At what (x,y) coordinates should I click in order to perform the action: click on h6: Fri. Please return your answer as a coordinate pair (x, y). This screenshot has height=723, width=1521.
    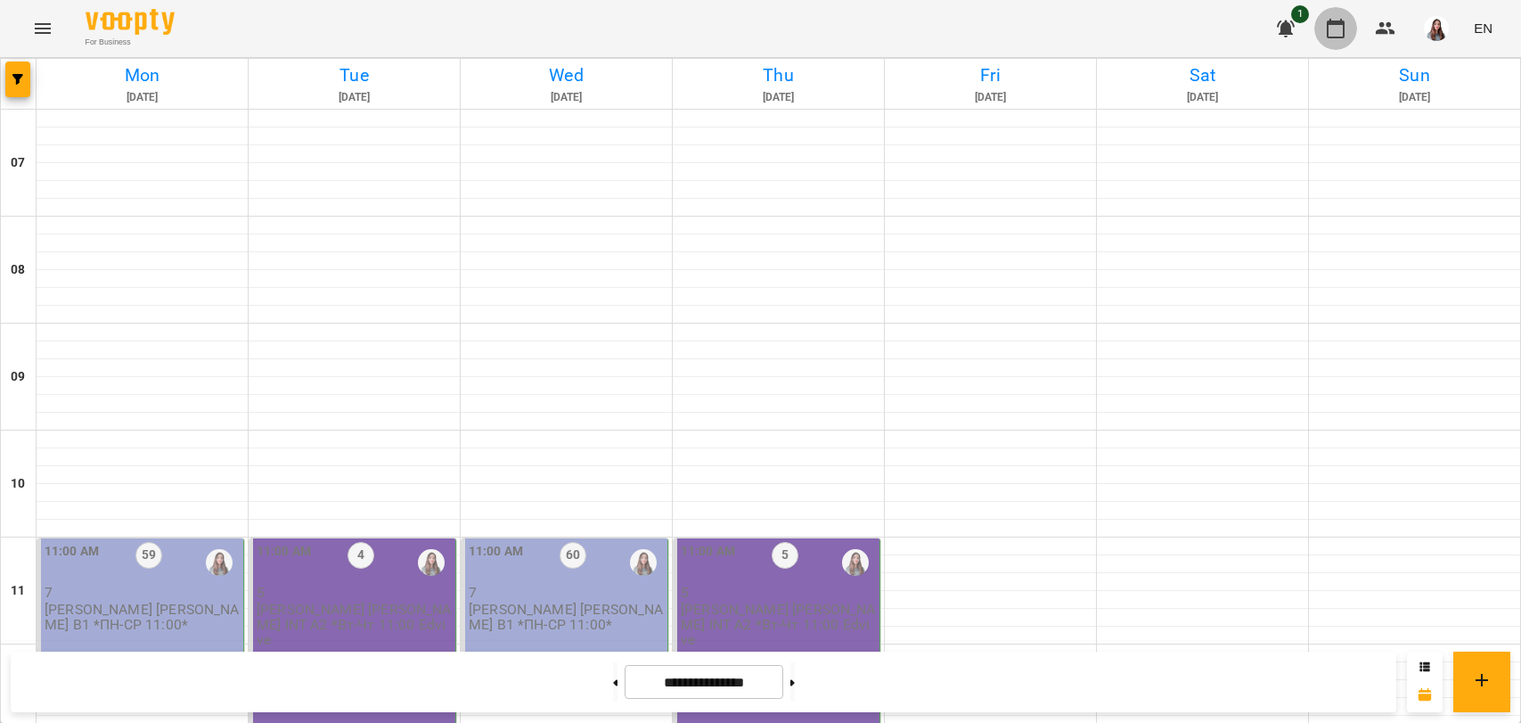
    Looking at the image, I should click on (990, 75).